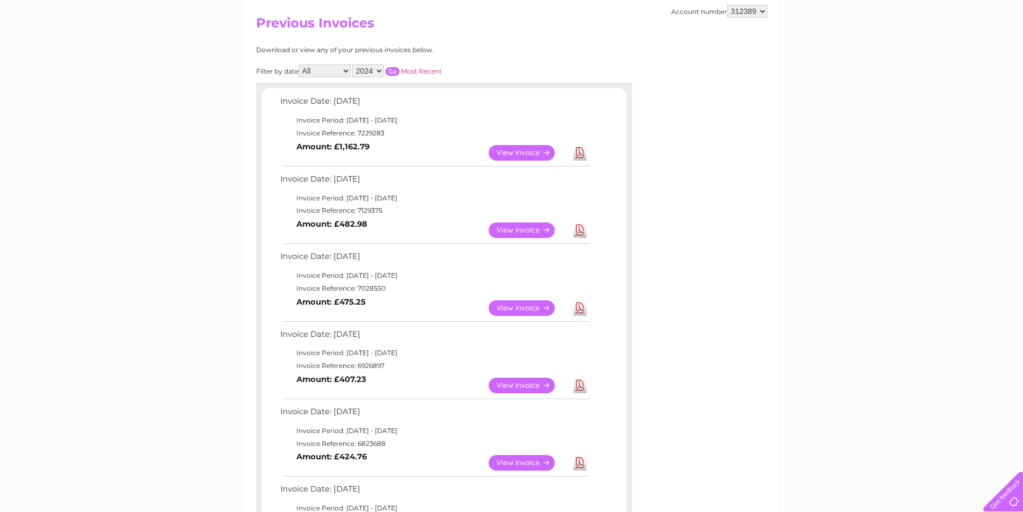 The image size is (1023, 512). I want to click on b: Amount: £424.76, so click(331, 457).